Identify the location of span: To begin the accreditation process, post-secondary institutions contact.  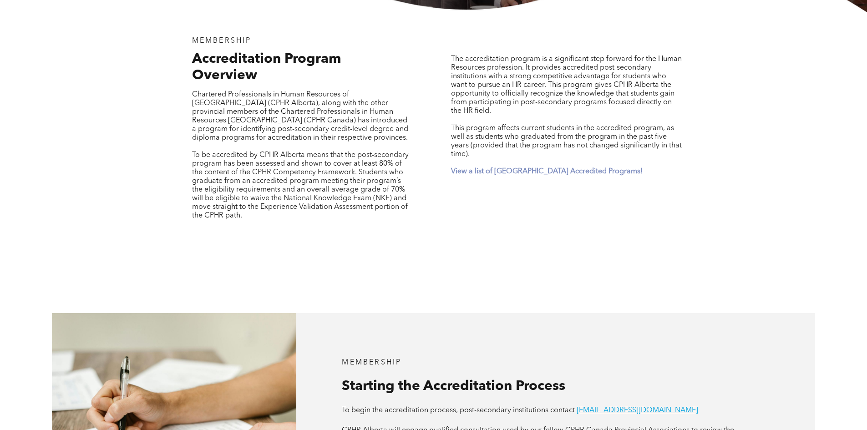
(459, 411).